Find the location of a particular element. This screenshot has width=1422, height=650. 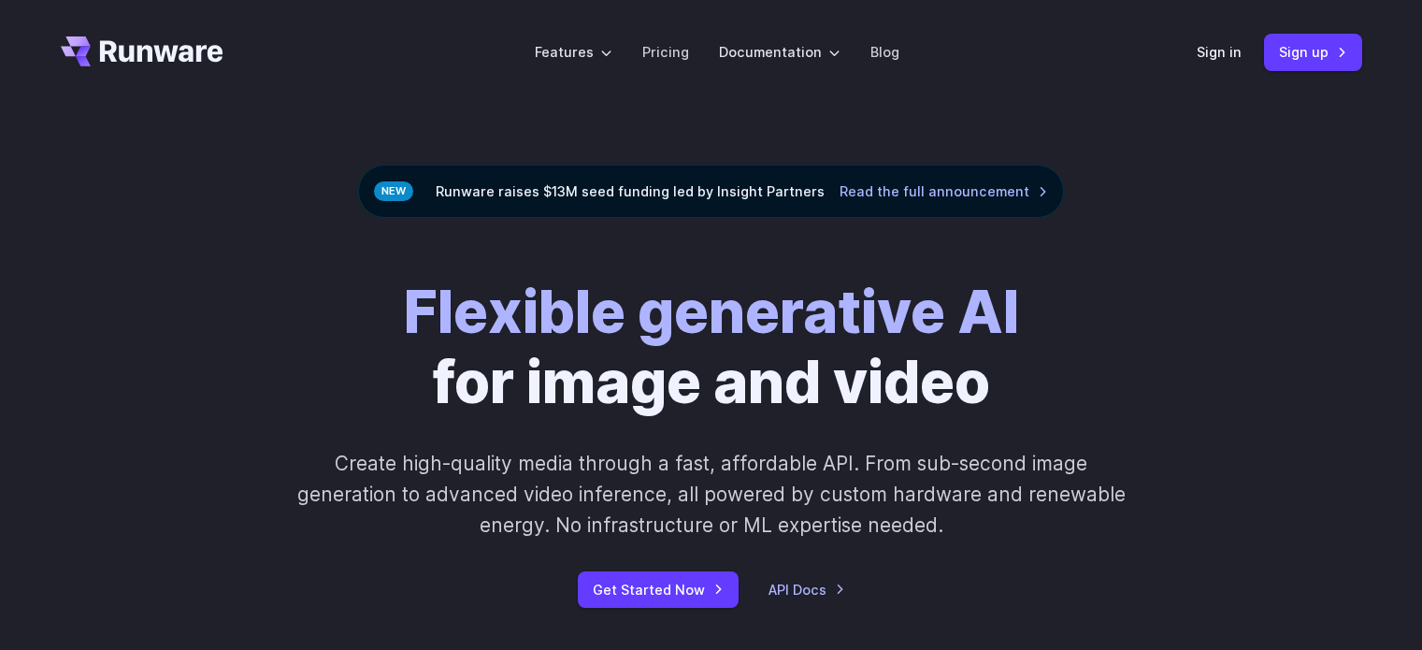

a: Sign in is located at coordinates (1219, 51).